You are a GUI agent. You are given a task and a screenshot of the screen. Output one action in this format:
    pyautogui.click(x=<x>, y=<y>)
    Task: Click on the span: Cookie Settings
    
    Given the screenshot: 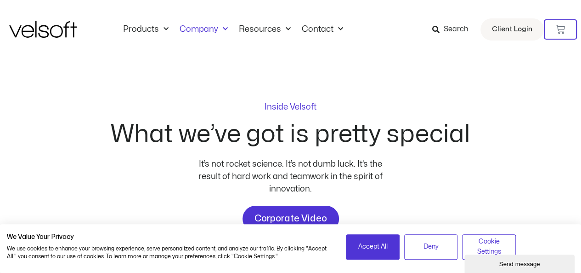 What is the action you would take?
    pyautogui.click(x=489, y=246)
    